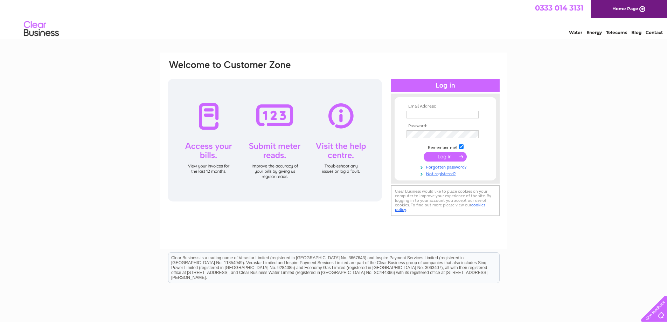 This screenshot has height=322, width=667. What do you see at coordinates (446, 173) in the screenshot?
I see `a: Not registered?` at bounding box center [446, 173].